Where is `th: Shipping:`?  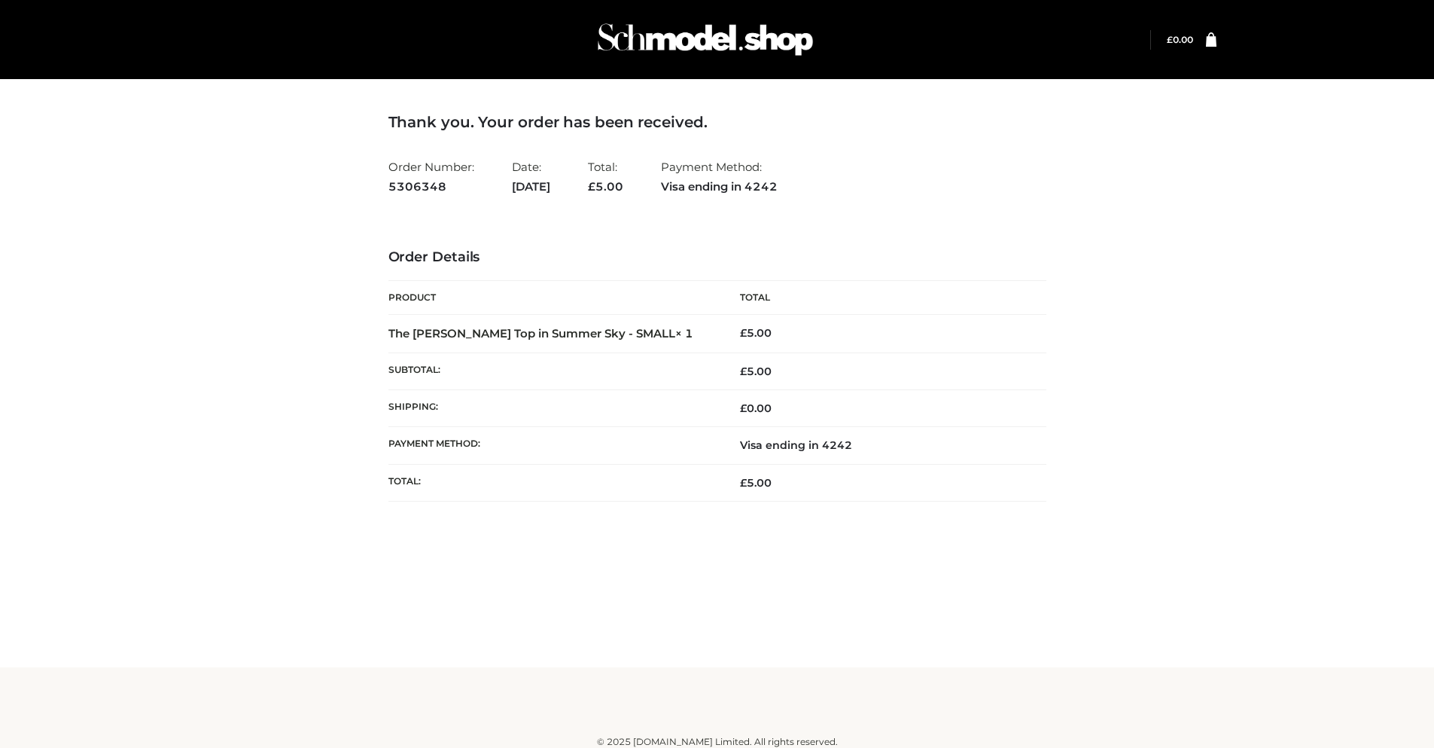
th: Shipping: is located at coordinates (553, 408).